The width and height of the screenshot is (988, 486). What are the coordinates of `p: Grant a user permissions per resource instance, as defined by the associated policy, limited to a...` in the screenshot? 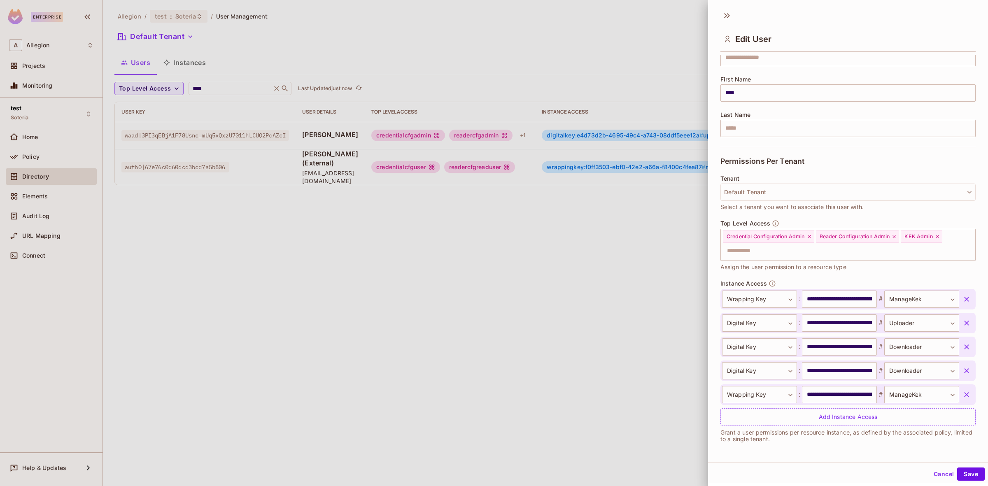 It's located at (848, 436).